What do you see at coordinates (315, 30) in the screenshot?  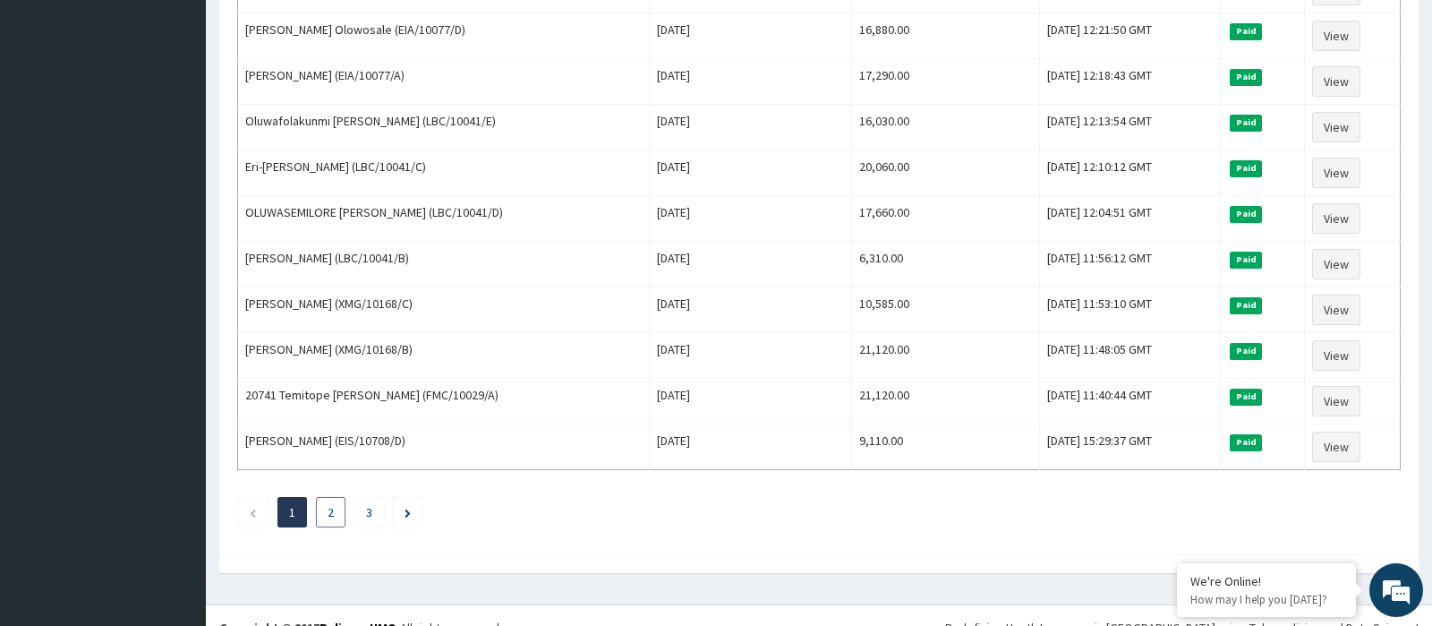 I see `div: Minimize live chat window` at bounding box center [315, 30].